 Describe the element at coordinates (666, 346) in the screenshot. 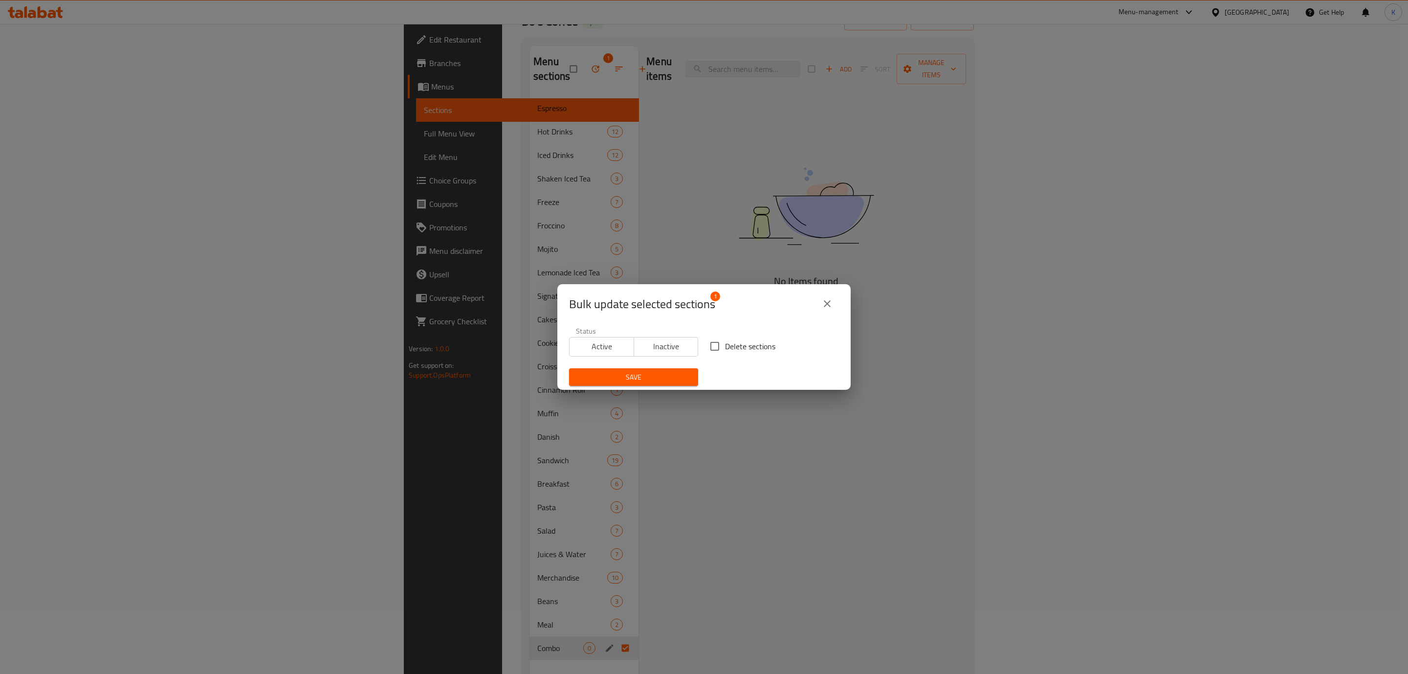

I see `span: Inactive` at that location.